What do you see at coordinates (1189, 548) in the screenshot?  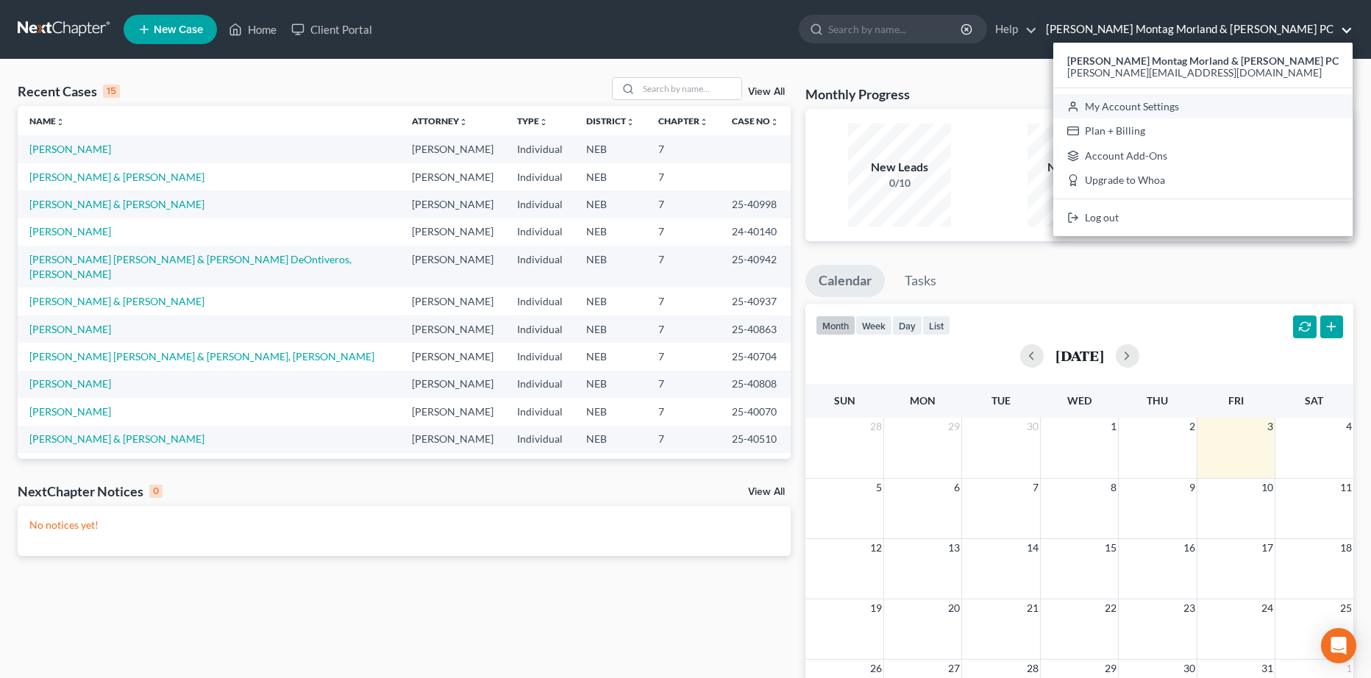 I see `span: 16` at bounding box center [1189, 548].